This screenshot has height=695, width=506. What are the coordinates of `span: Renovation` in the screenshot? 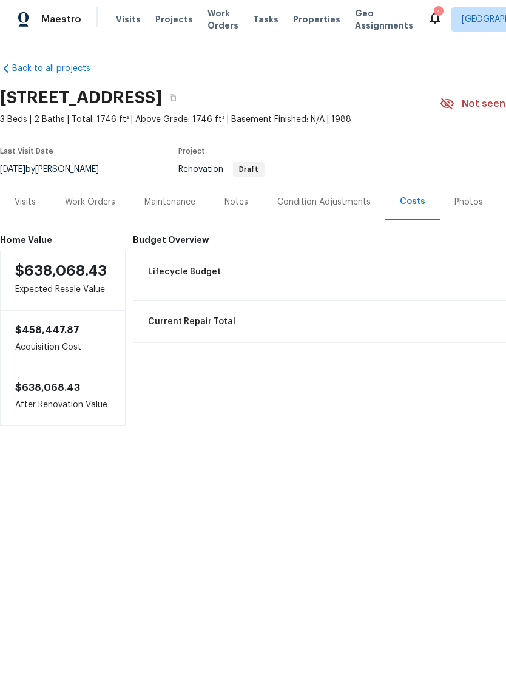 It's located at (222, 169).